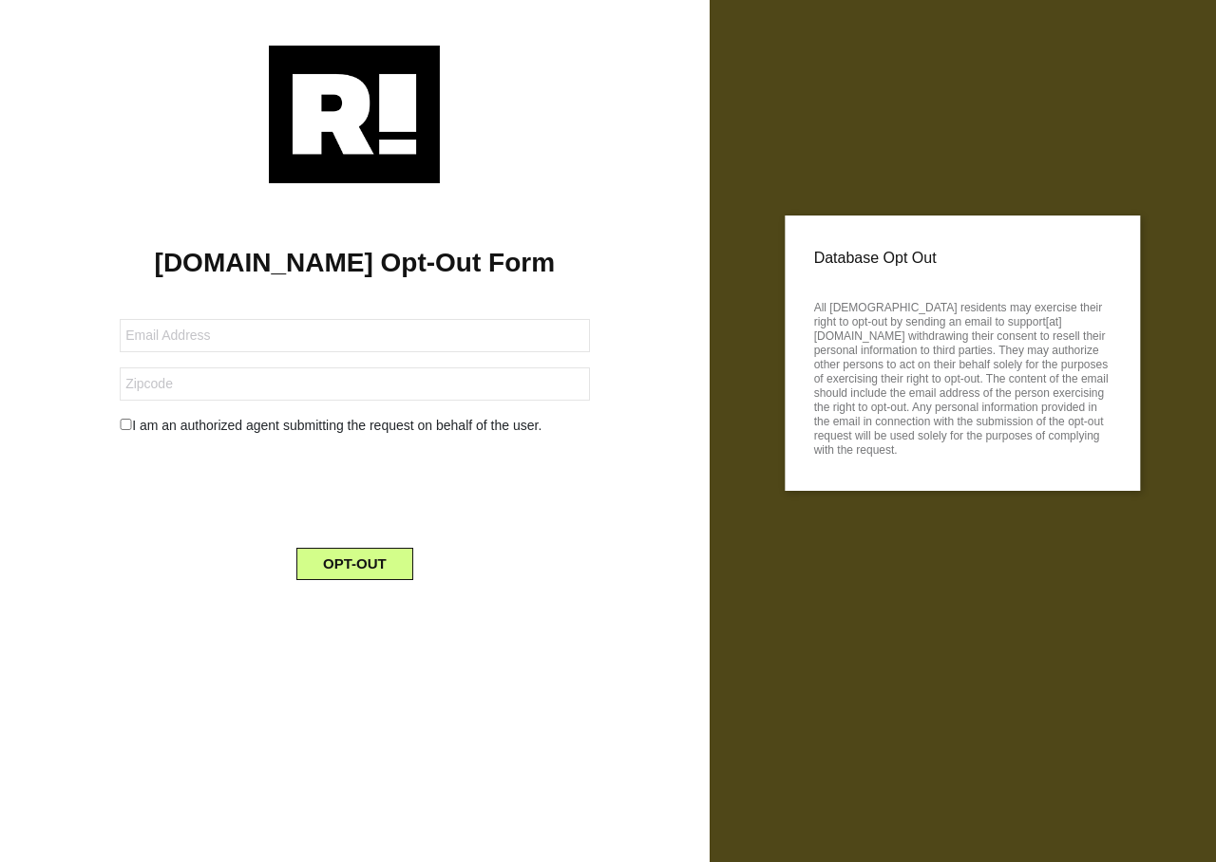 The height and width of the screenshot is (862, 1216). What do you see at coordinates (962, 258) in the screenshot?
I see `p: Database Opt Out` at bounding box center [962, 258].